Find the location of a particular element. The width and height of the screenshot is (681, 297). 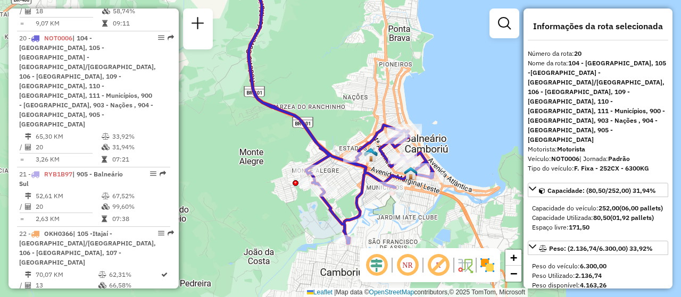

img: UDC - Cross Balneário (Simulação) is located at coordinates (371, 155).